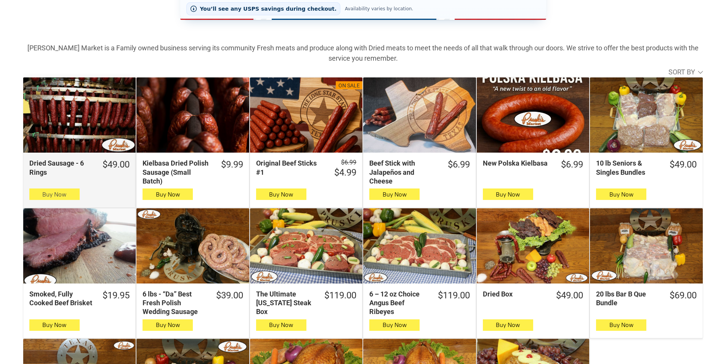 Image resolution: width=726 pixels, height=364 pixels. Describe the element at coordinates (79, 298) in the screenshot. I see `a: $19.95Smoked, Fully Cooked Beef Brisket` at that location.